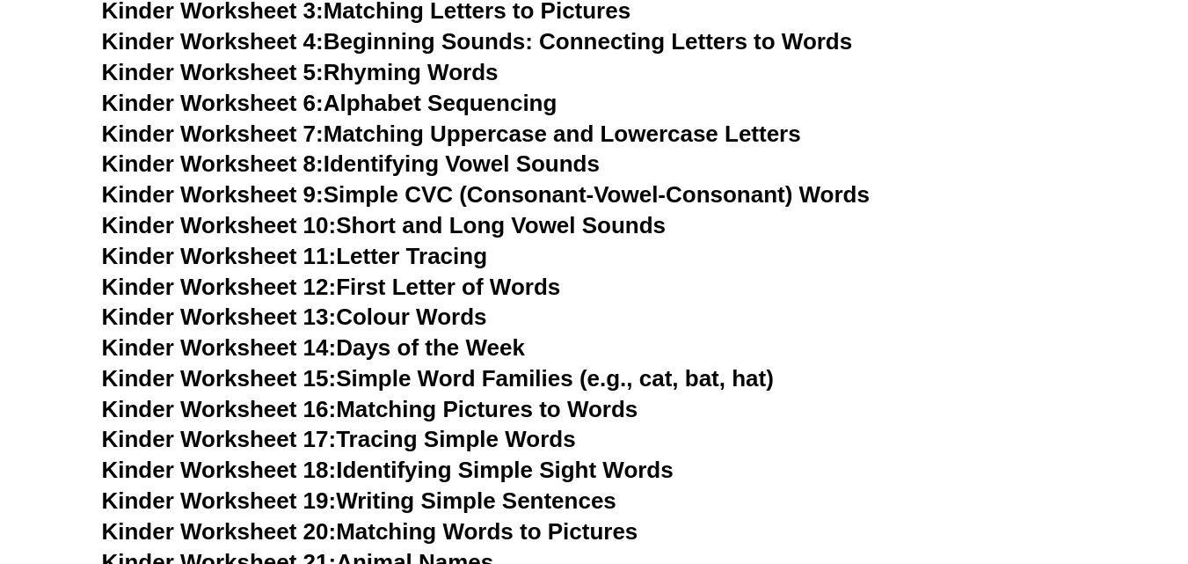 The height and width of the screenshot is (564, 1188). I want to click on a: Kinder Worksheet 4:Beginning Sounds: Connecting Letters to Words, so click(477, 41).